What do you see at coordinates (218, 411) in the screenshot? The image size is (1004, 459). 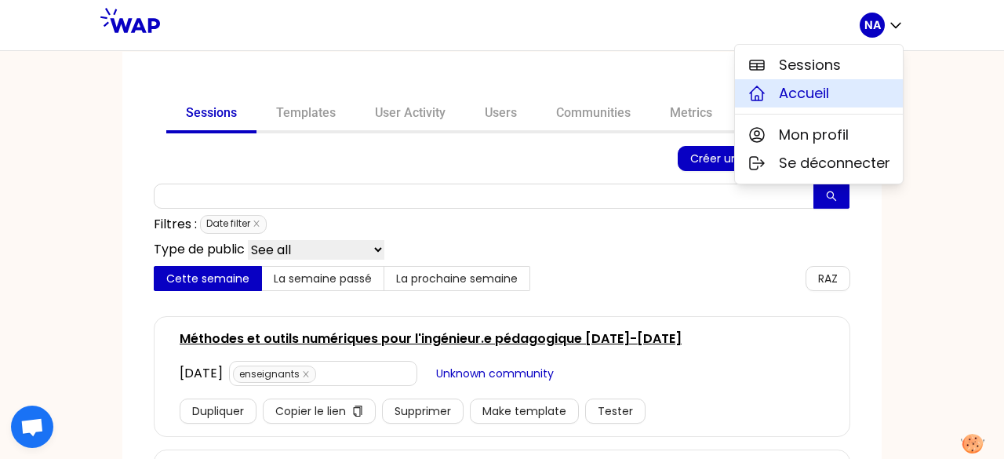 I see `span: Dupliquer` at bounding box center [218, 411].